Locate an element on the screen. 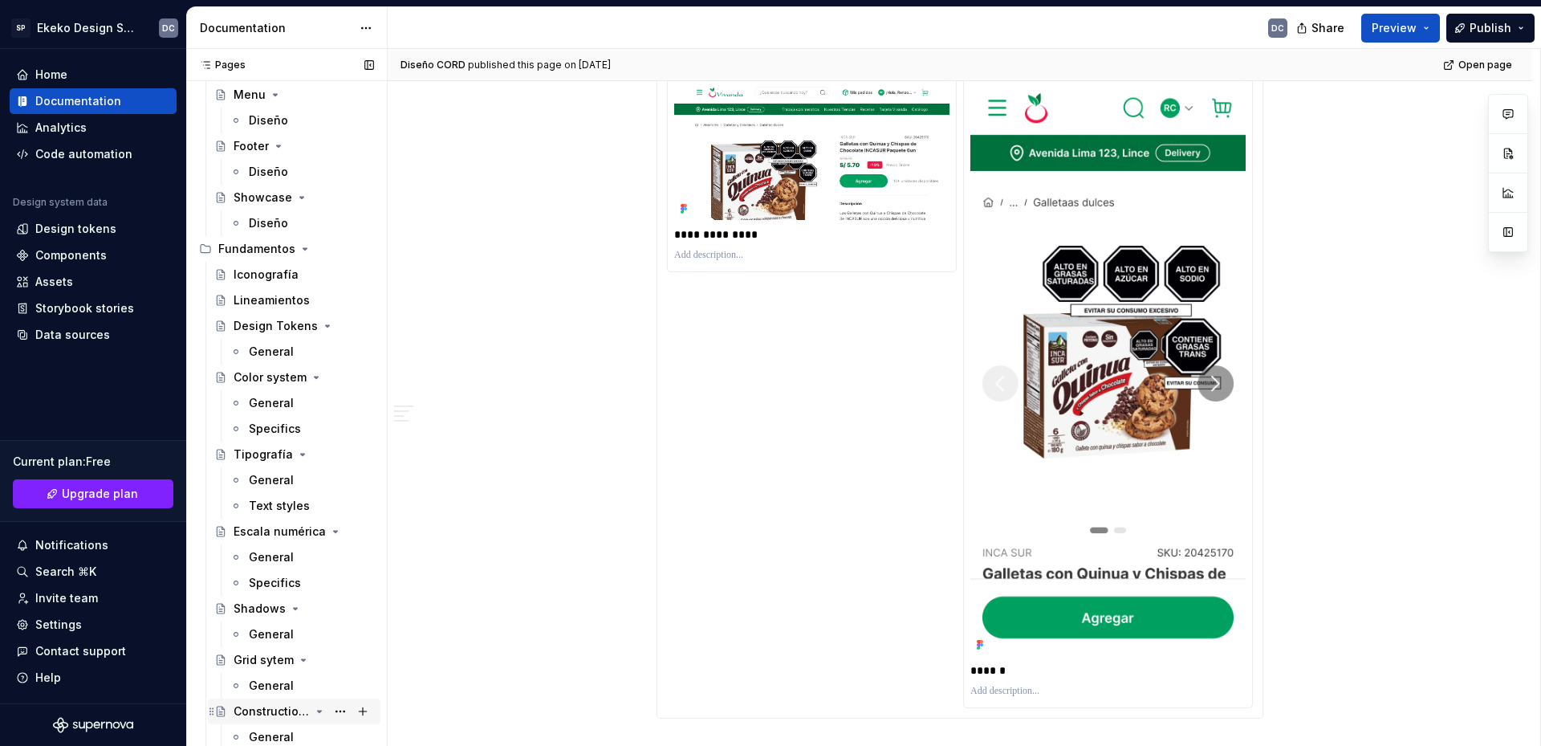 This screenshot has width=1541, height=746. div: Settings is located at coordinates (59, 625).